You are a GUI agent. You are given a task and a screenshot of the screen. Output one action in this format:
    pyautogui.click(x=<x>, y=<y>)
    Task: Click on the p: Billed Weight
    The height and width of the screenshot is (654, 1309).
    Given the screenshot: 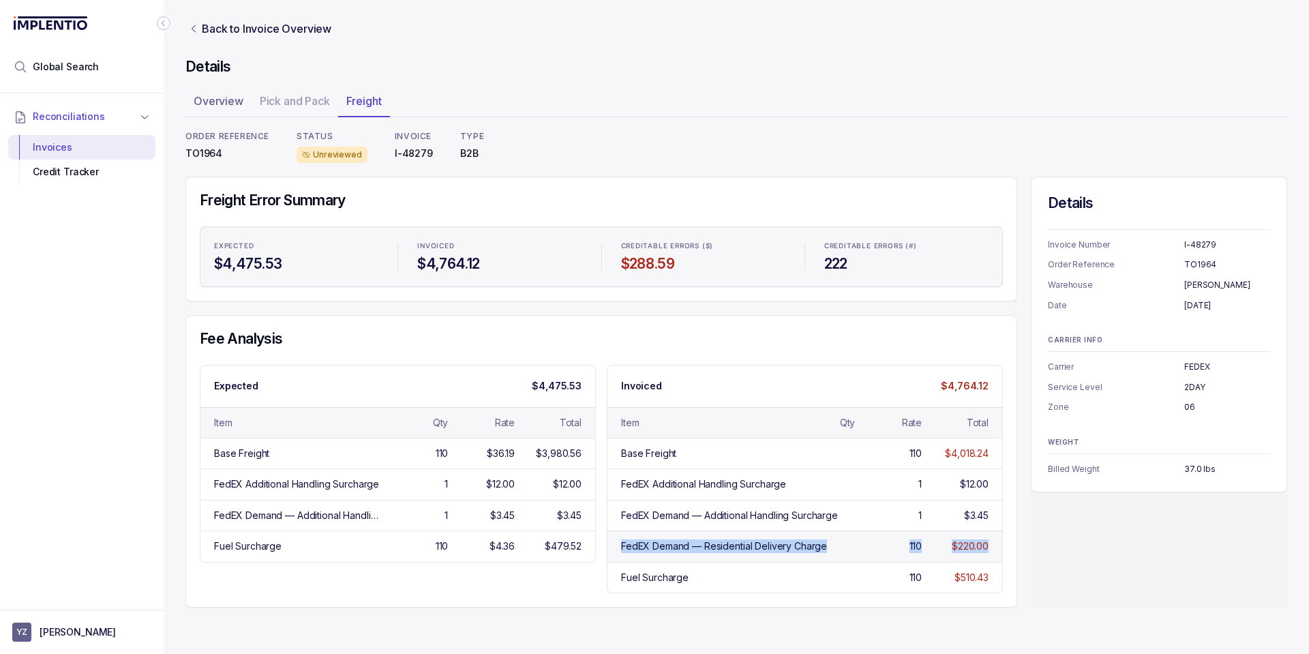 What is the action you would take?
    pyautogui.click(x=1116, y=469)
    